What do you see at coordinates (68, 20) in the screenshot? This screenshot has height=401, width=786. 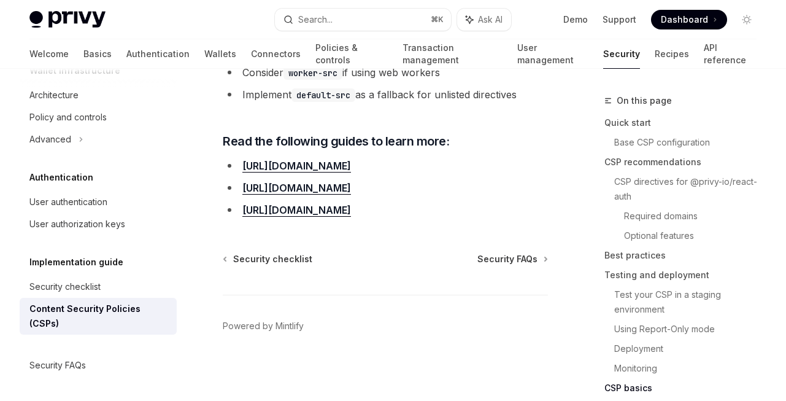 I see `img: light logo` at bounding box center [68, 20].